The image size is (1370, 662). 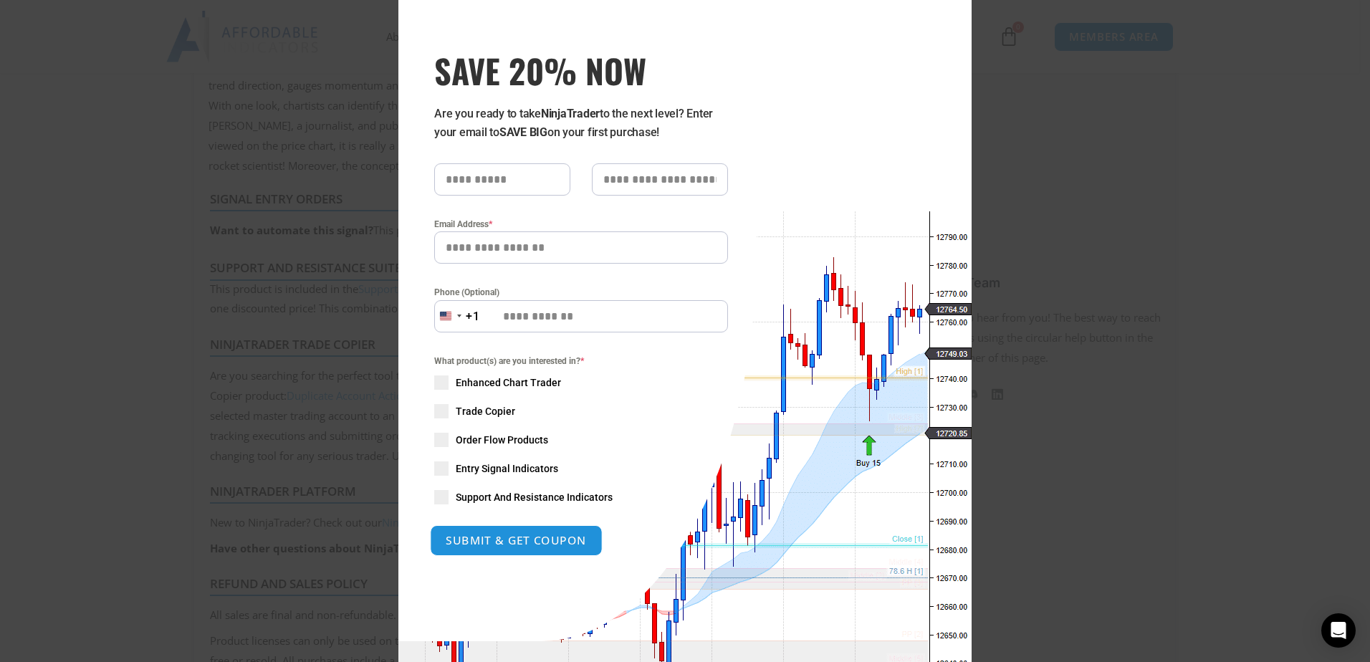 I want to click on p: Are you ready to take to the next level? Enter your email to on your first purchase!, so click(x=581, y=123).